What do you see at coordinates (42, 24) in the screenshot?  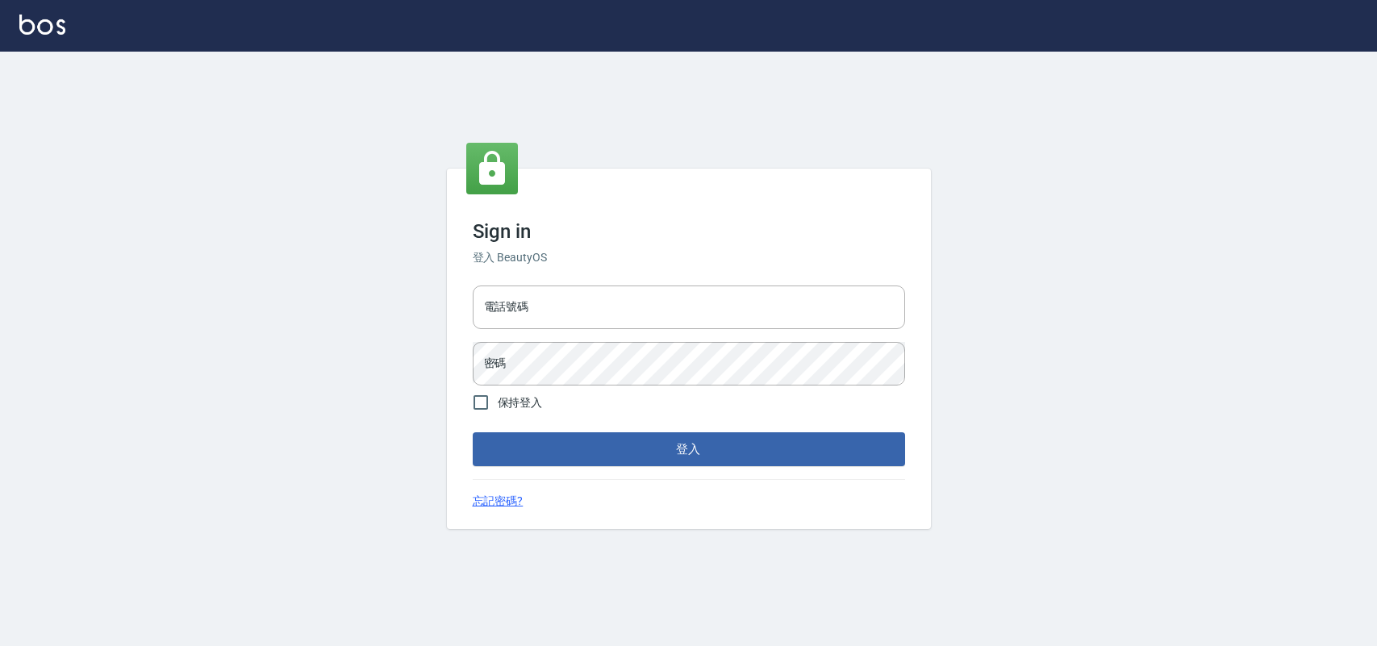 I see `img: Logo` at bounding box center [42, 24].